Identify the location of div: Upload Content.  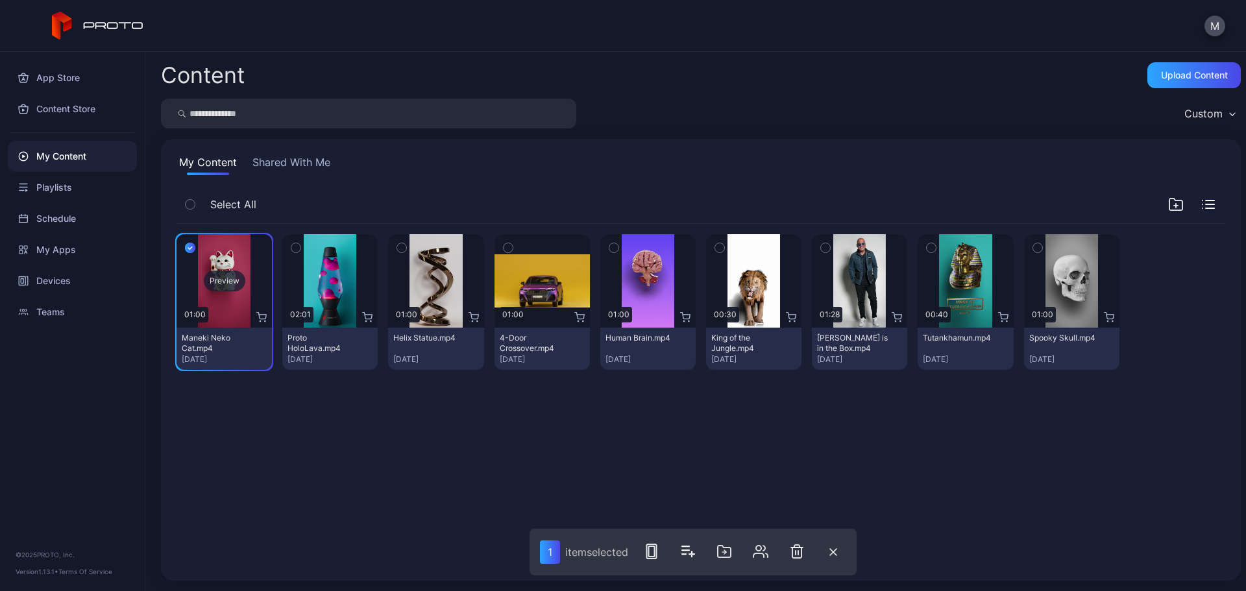
(1194, 75).